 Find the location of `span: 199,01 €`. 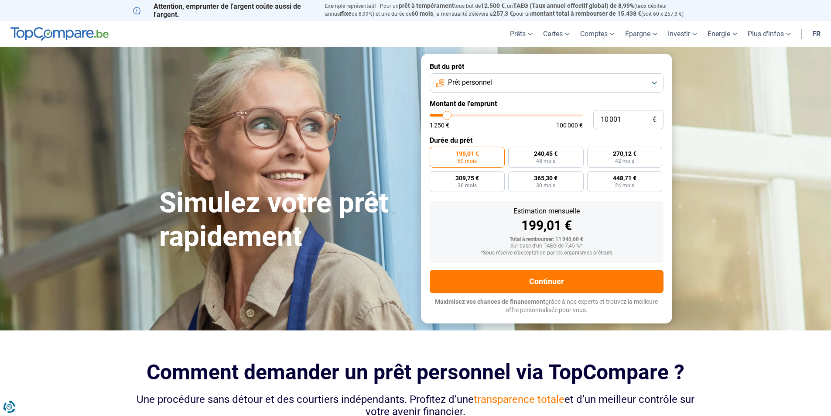

span: 199,01 € is located at coordinates (467, 154).